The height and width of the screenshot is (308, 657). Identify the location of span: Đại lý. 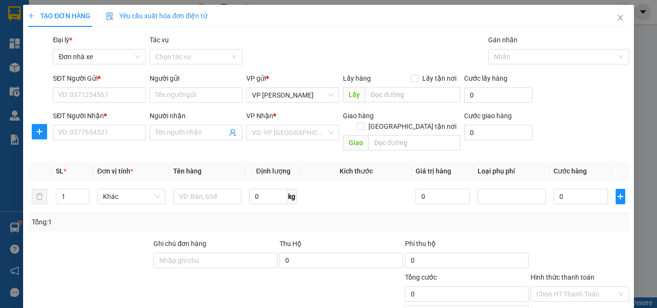
(63, 40).